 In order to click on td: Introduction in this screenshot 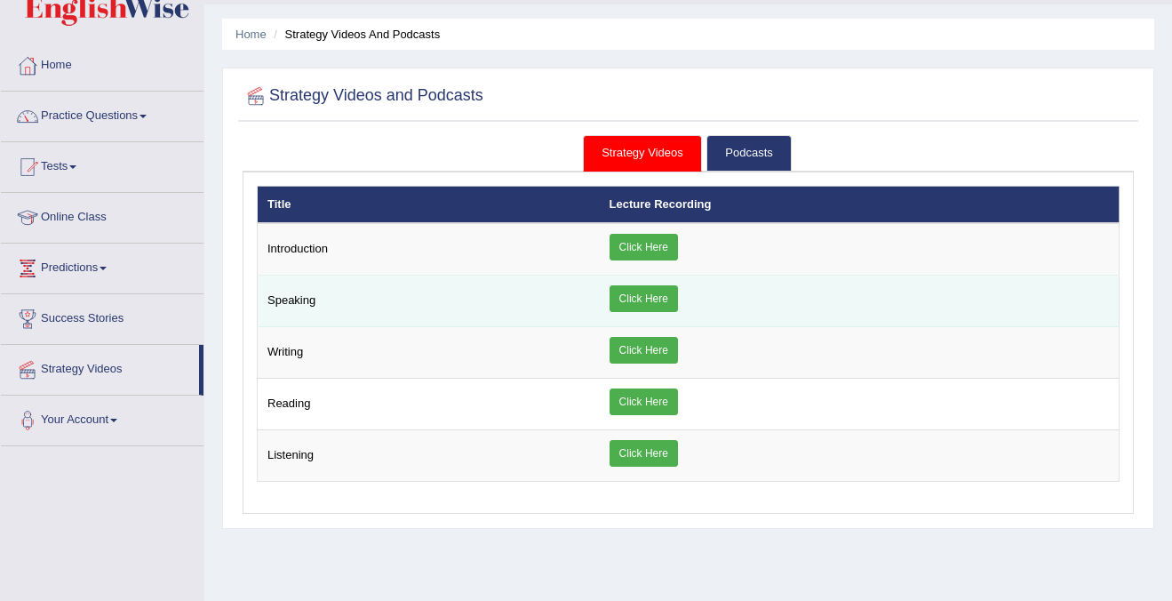, I will do `click(428, 249)`.